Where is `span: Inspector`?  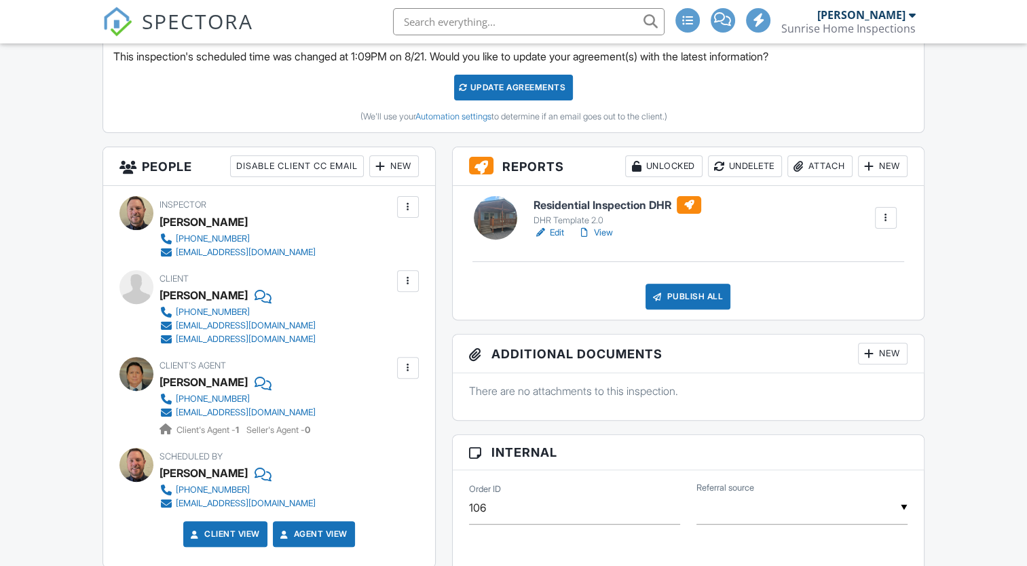
span: Inspector is located at coordinates (183, 204).